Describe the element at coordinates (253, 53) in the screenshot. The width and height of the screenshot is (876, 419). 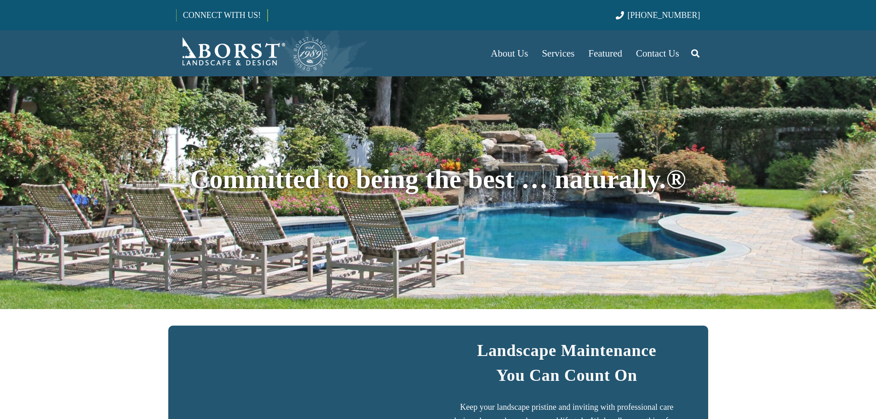
I see `a: Borst-Logo` at that location.